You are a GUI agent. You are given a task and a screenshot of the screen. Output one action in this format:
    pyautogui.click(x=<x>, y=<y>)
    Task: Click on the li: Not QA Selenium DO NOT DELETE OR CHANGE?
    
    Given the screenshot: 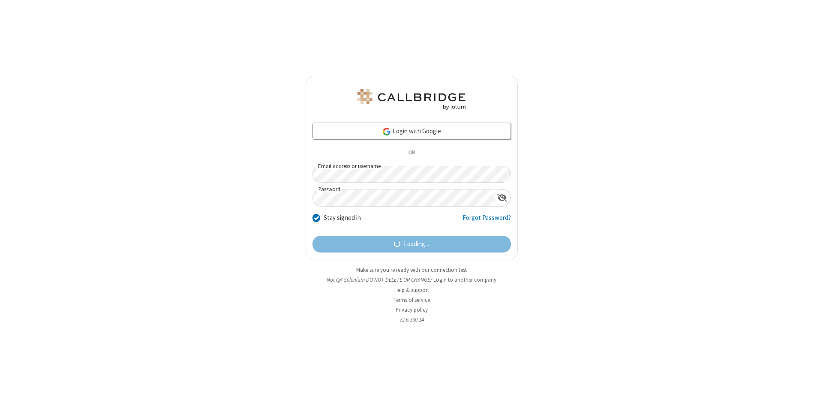 What is the action you would take?
    pyautogui.click(x=411, y=279)
    